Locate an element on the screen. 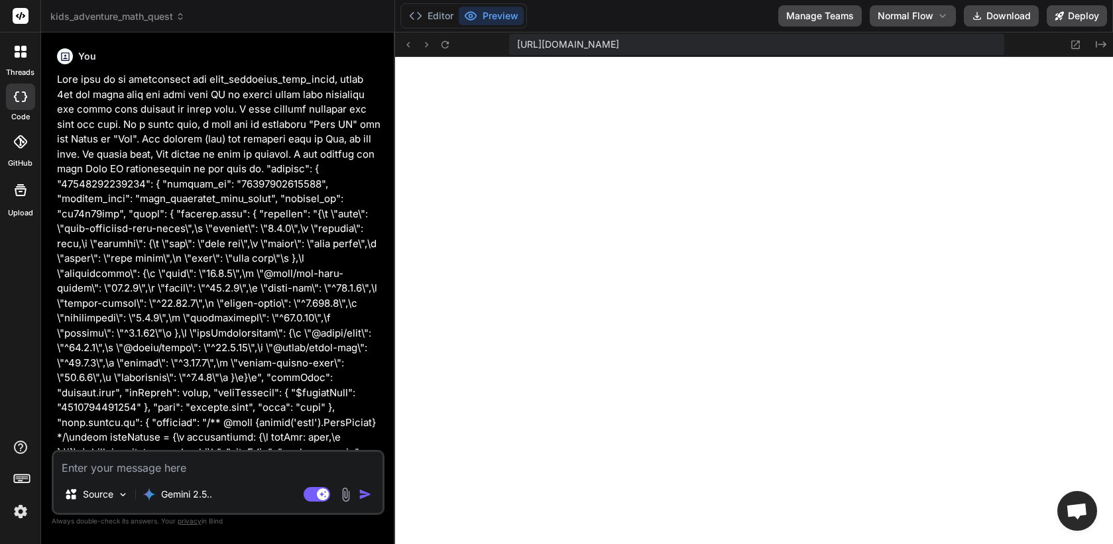  button: Normal Flow is located at coordinates (913, 16).